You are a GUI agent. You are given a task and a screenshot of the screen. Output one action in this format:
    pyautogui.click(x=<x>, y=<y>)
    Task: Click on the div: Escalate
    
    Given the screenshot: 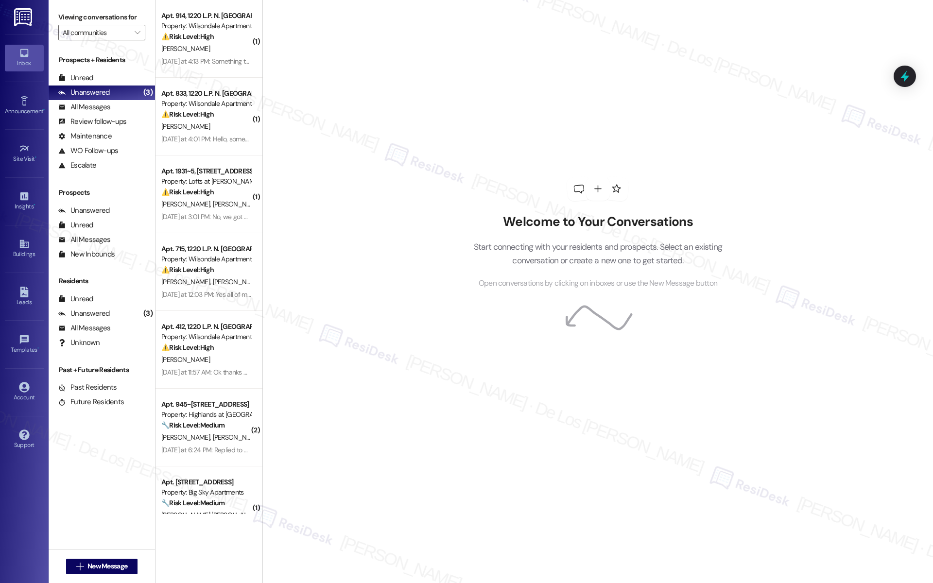 What is the action you would take?
    pyautogui.click(x=77, y=165)
    